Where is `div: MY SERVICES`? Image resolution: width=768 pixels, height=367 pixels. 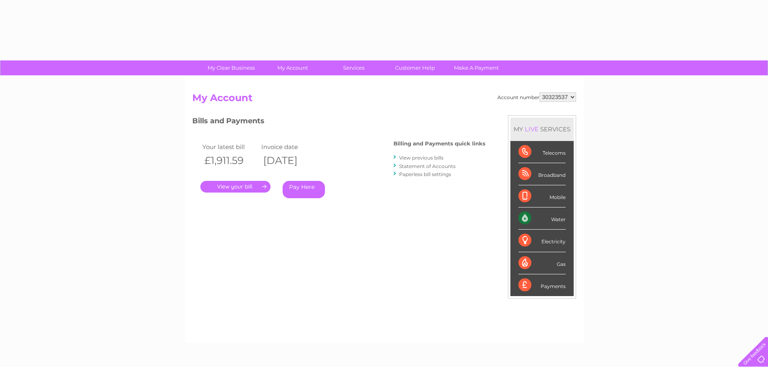 div: MY SERVICES is located at coordinates (542, 129).